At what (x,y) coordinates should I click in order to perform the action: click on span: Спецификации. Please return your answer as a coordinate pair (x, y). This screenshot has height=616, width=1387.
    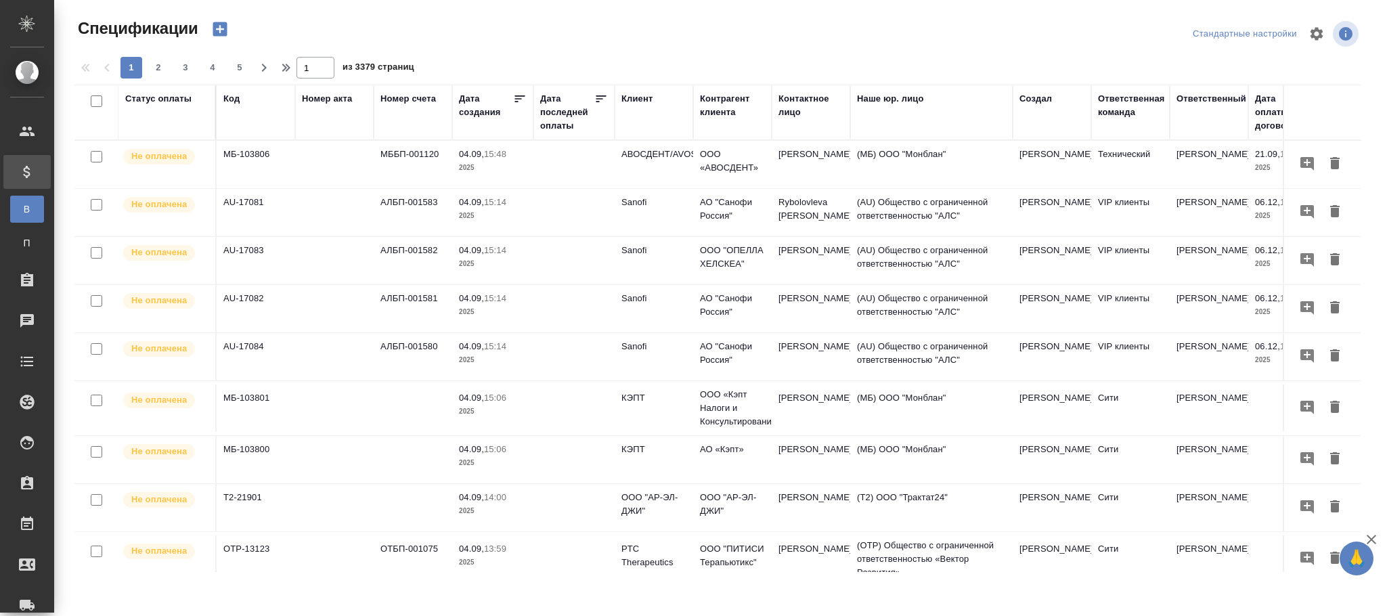
    Looking at the image, I should click on (136, 28).